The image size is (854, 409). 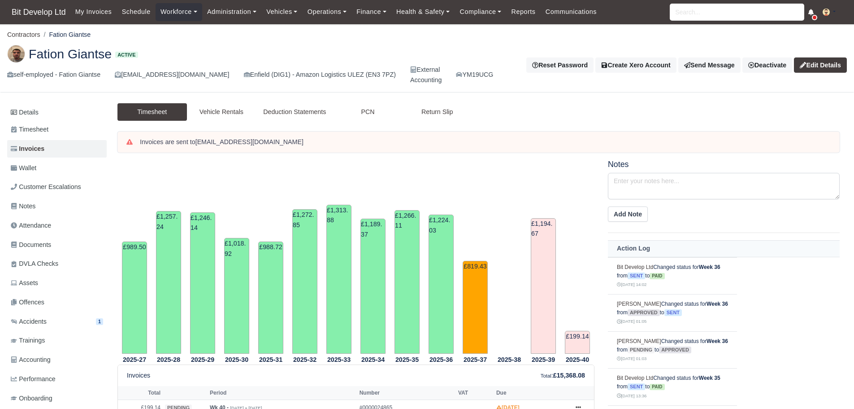 What do you see at coordinates (709, 65) in the screenshot?
I see `a: Send Message` at bounding box center [709, 65].